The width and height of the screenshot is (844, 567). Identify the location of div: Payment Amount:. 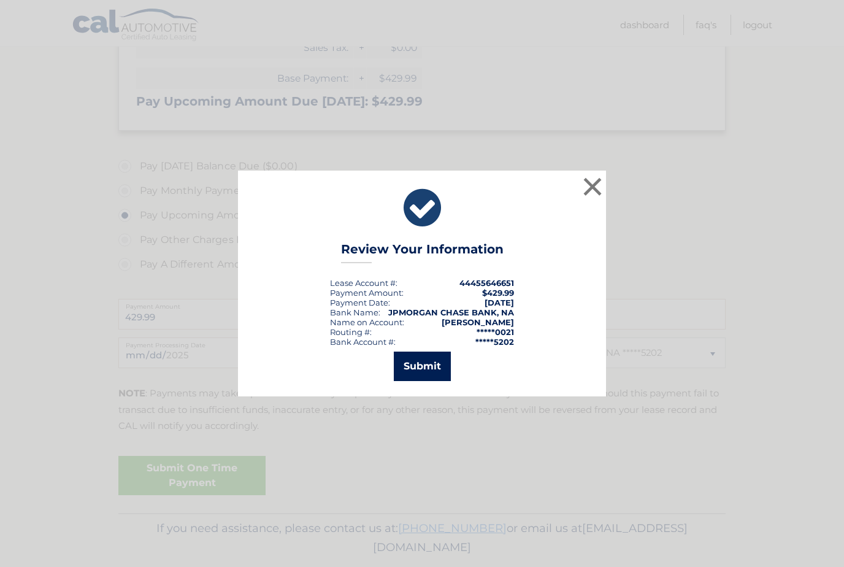
(367, 293).